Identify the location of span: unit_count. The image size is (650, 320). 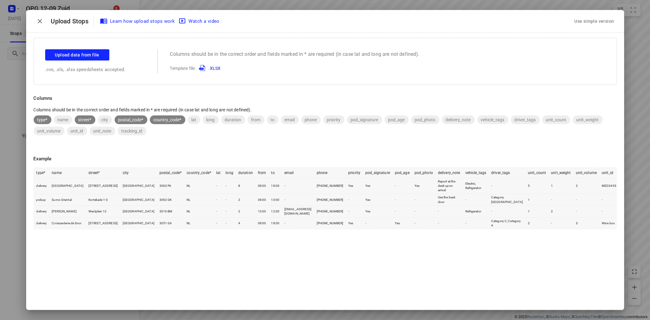
(556, 120).